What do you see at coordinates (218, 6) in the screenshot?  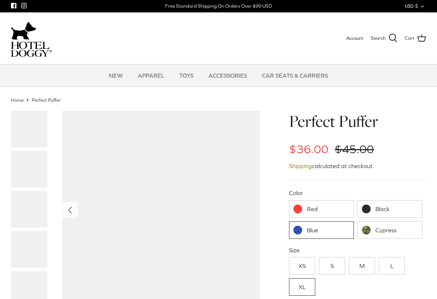 I see `a: Free Standard Shipping On Orders Over $99 USD` at bounding box center [218, 6].